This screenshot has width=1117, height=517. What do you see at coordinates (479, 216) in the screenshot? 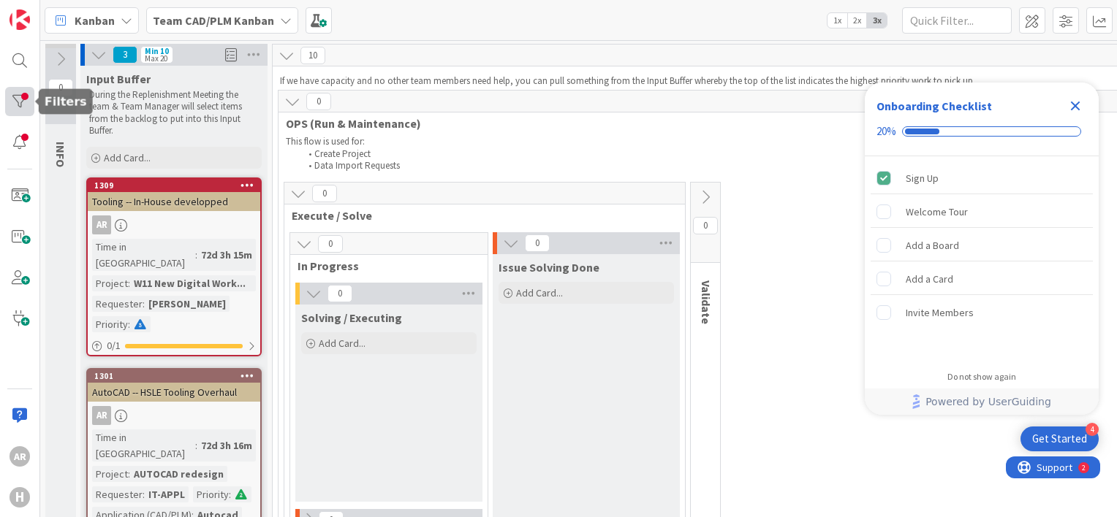
I see `span: Execute / Solve` at bounding box center [479, 216].